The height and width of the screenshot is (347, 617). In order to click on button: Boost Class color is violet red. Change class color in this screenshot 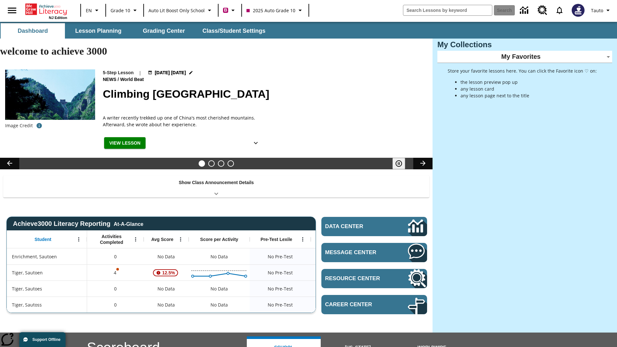, I will do `click(230, 10)`.